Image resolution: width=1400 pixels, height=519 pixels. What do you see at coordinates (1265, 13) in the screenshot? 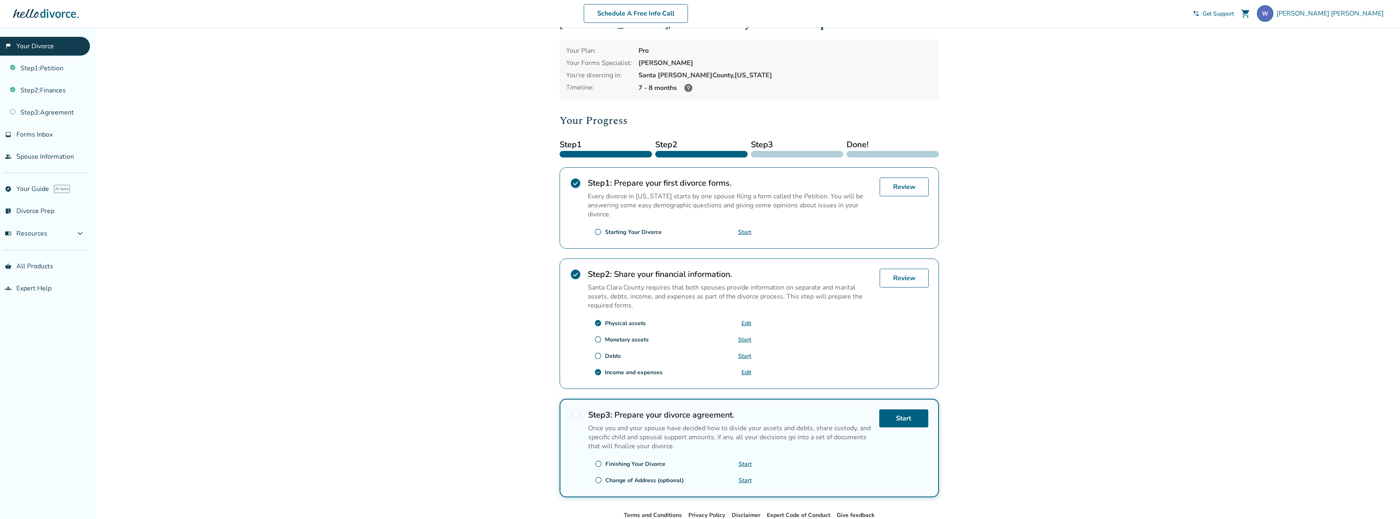
I see `img: workspace` at bounding box center [1265, 13].